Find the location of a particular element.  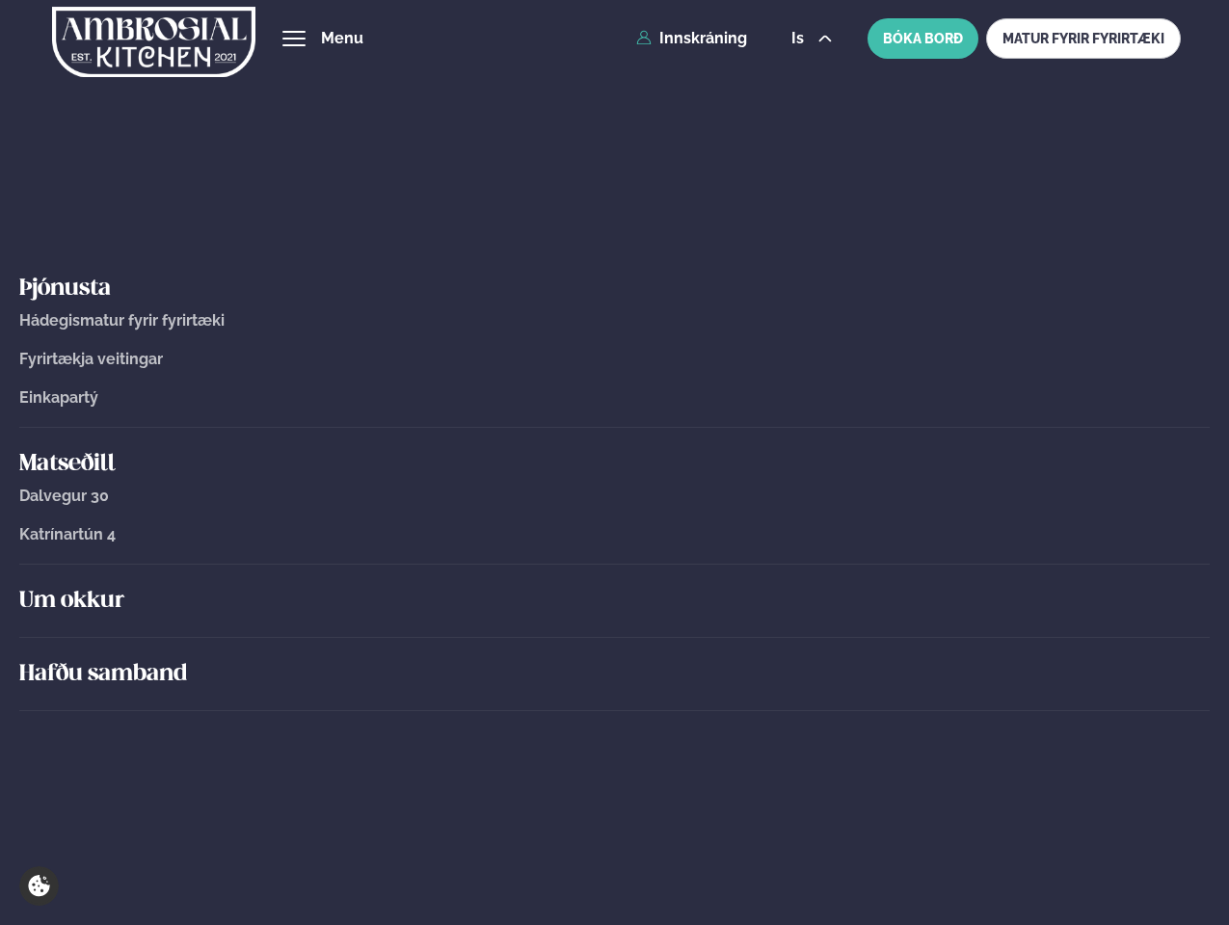

span: Hádegismatur fyrir fyrirtæki is located at coordinates (121, 320).